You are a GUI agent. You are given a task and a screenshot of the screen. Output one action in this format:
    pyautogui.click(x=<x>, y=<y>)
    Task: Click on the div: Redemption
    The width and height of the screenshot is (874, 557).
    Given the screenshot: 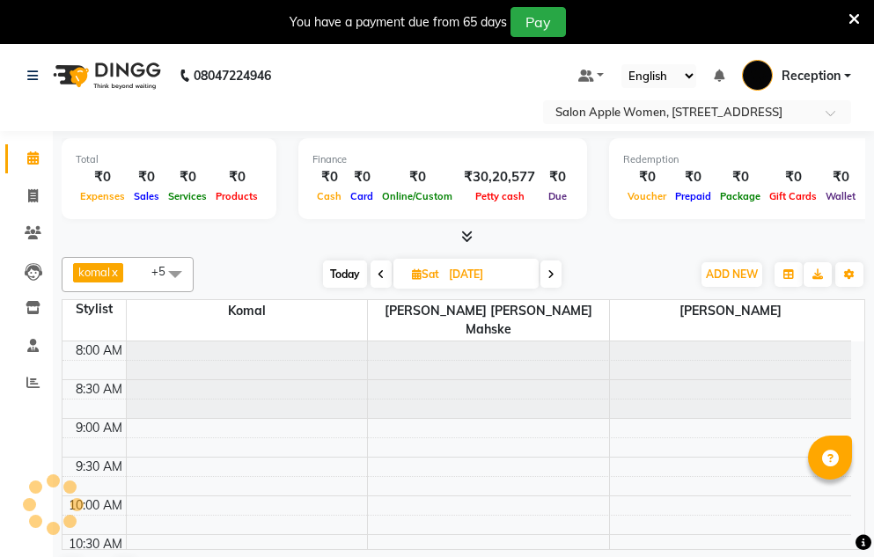 What is the action you would take?
    pyautogui.click(x=741, y=159)
    